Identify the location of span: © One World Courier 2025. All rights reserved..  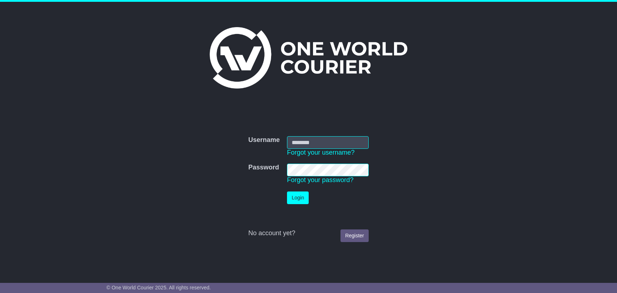
(159, 288).